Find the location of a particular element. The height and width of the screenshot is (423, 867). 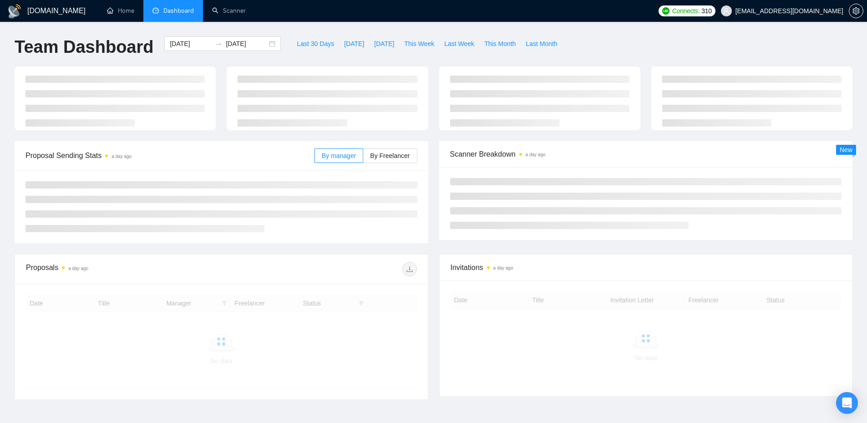

span: Proposal Sending Stats is located at coordinates (170, 155).